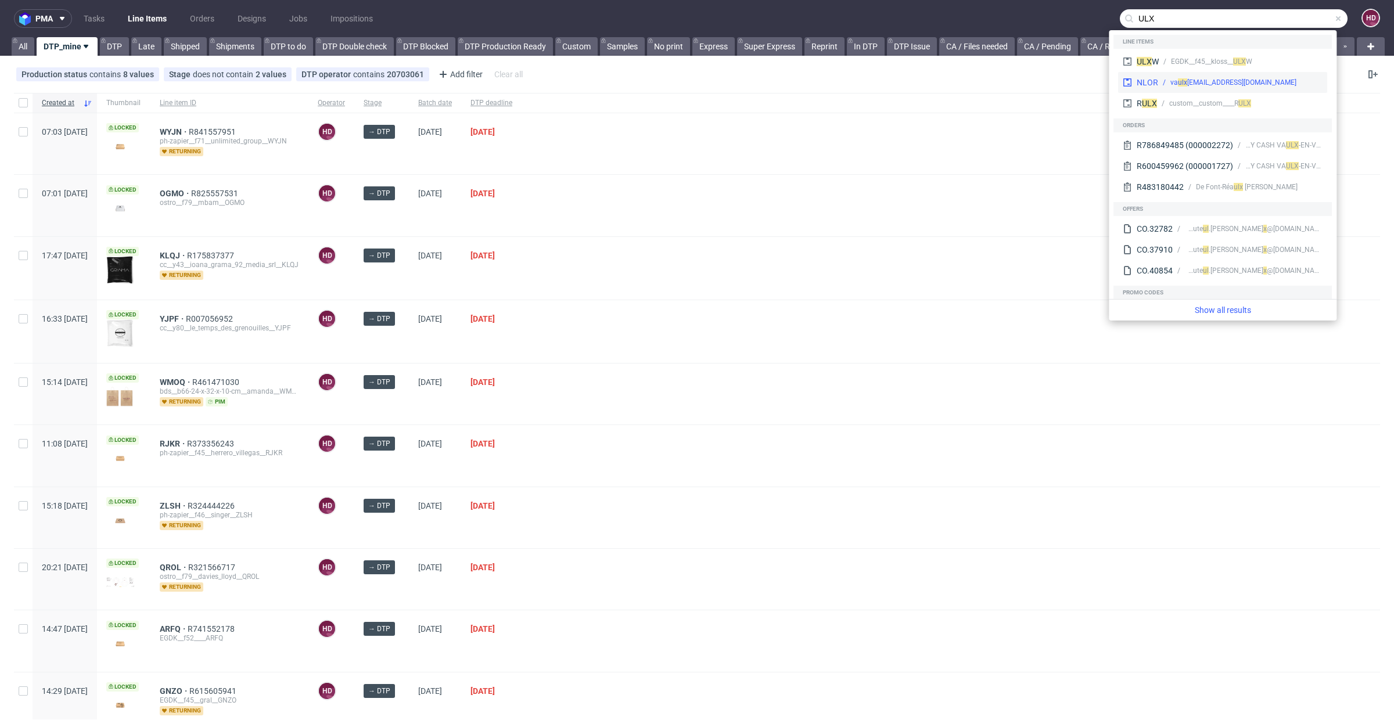  Describe the element at coordinates (824, 46) in the screenshot. I see `a: Reprint` at that location.